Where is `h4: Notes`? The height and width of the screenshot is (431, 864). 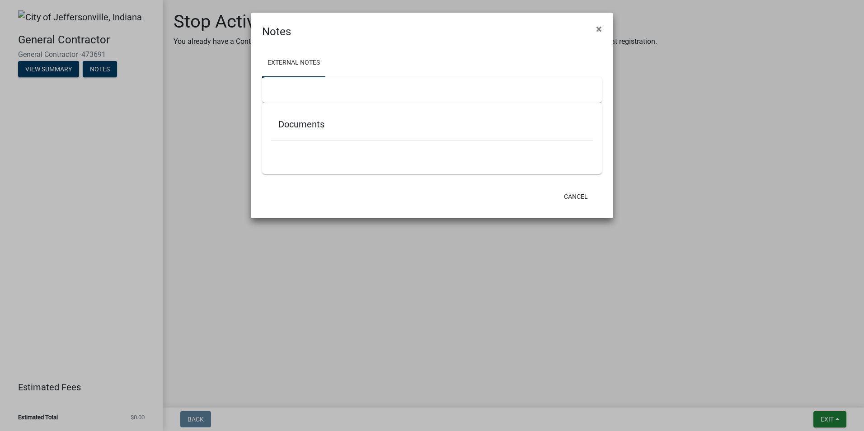
h4: Notes is located at coordinates (277, 32).